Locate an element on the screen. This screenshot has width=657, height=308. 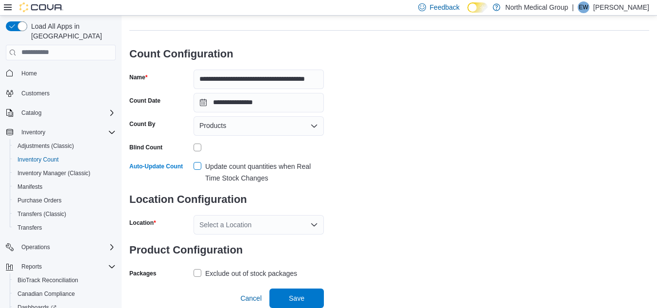
button: Transfers (Classic) is located at coordinates (65, 214).